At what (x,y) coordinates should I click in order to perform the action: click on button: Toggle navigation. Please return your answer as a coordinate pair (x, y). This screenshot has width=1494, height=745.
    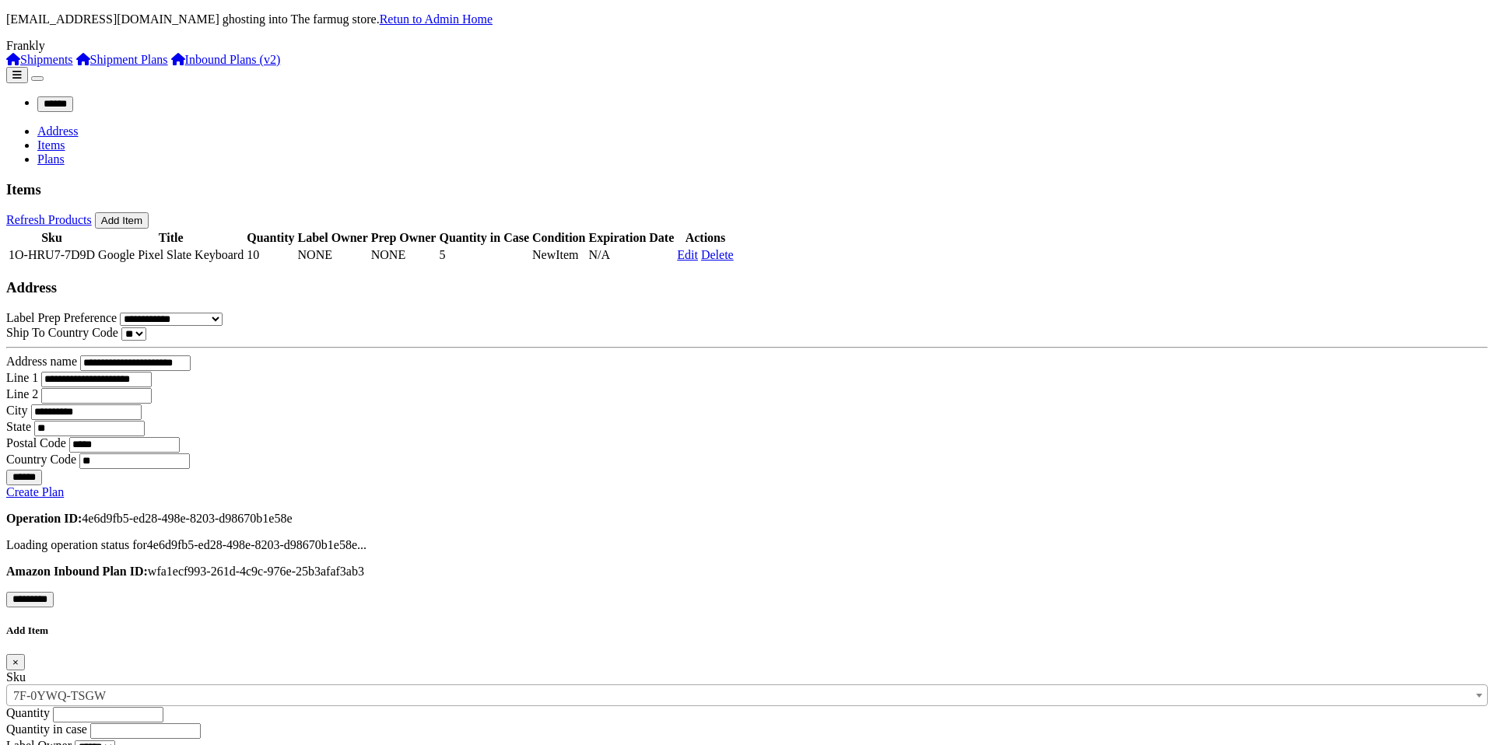
    Looking at the image, I should click on (37, 79).